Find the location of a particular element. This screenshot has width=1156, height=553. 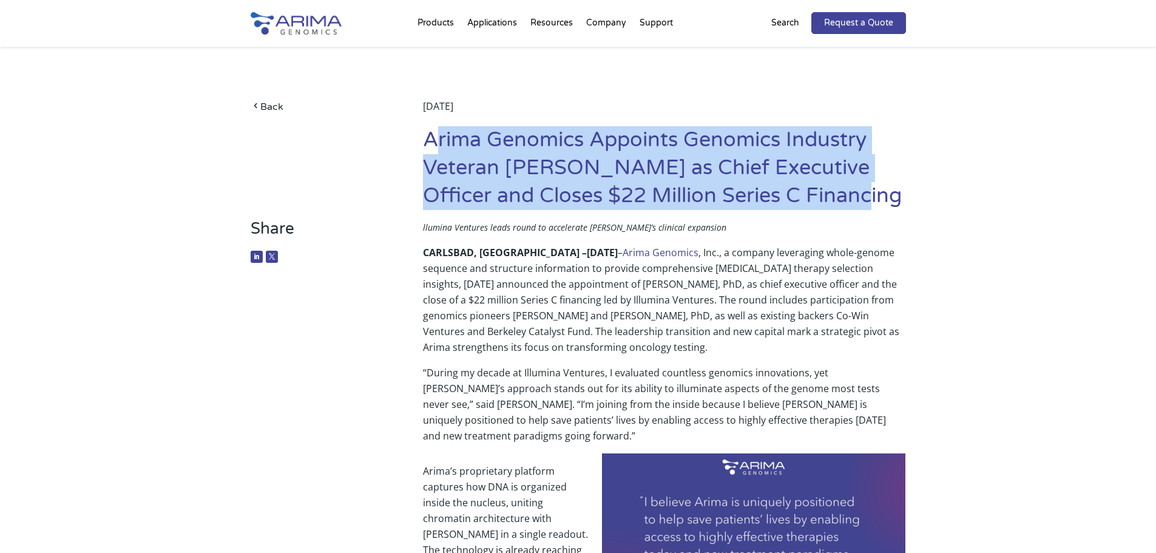

p: Search is located at coordinates (785, 23).